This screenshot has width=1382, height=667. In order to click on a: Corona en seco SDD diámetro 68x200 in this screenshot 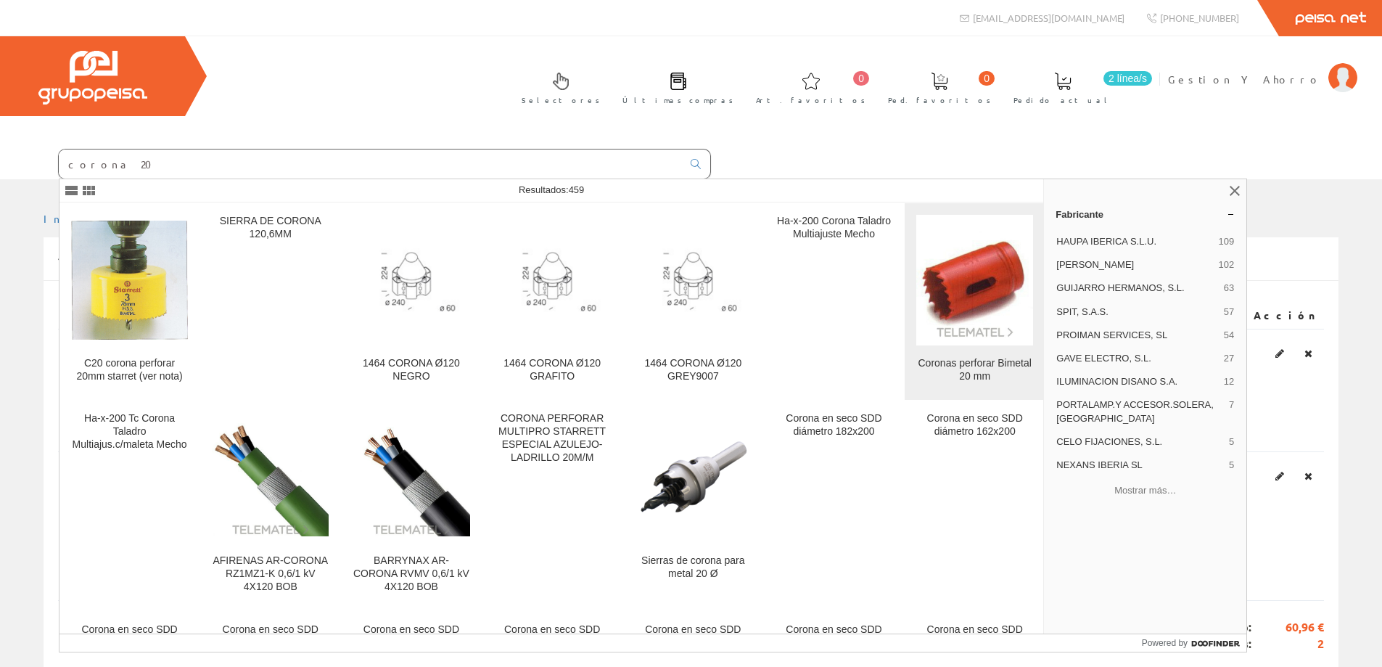, I will do `click(833, 638)`.